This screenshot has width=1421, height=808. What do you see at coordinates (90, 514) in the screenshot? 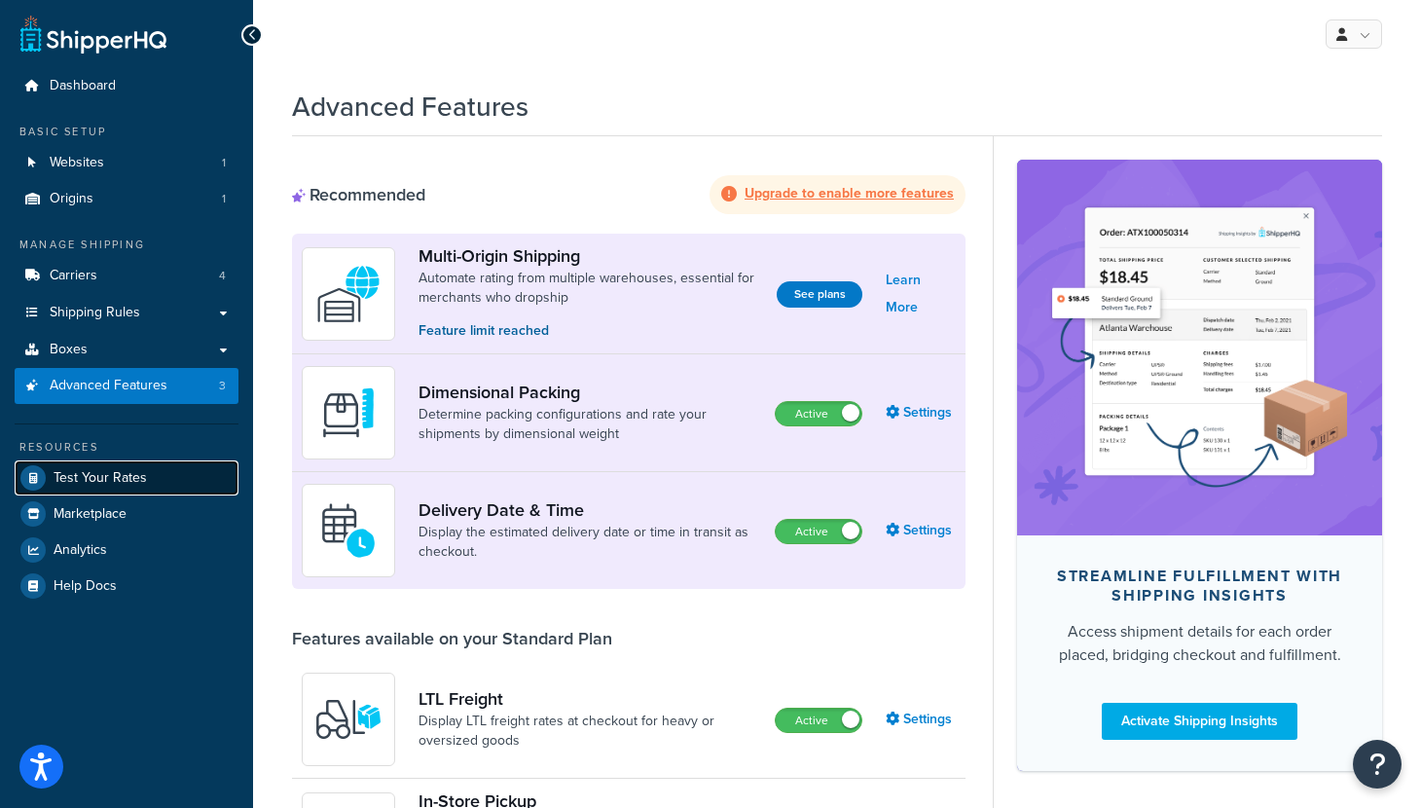
I see `span: Marketplace` at bounding box center [90, 514].